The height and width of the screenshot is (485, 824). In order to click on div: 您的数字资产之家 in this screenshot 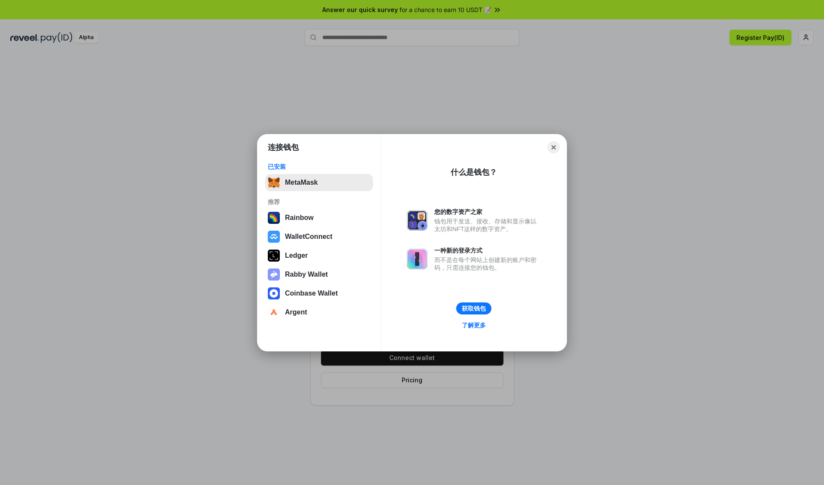, I will do `click(488, 212)`.